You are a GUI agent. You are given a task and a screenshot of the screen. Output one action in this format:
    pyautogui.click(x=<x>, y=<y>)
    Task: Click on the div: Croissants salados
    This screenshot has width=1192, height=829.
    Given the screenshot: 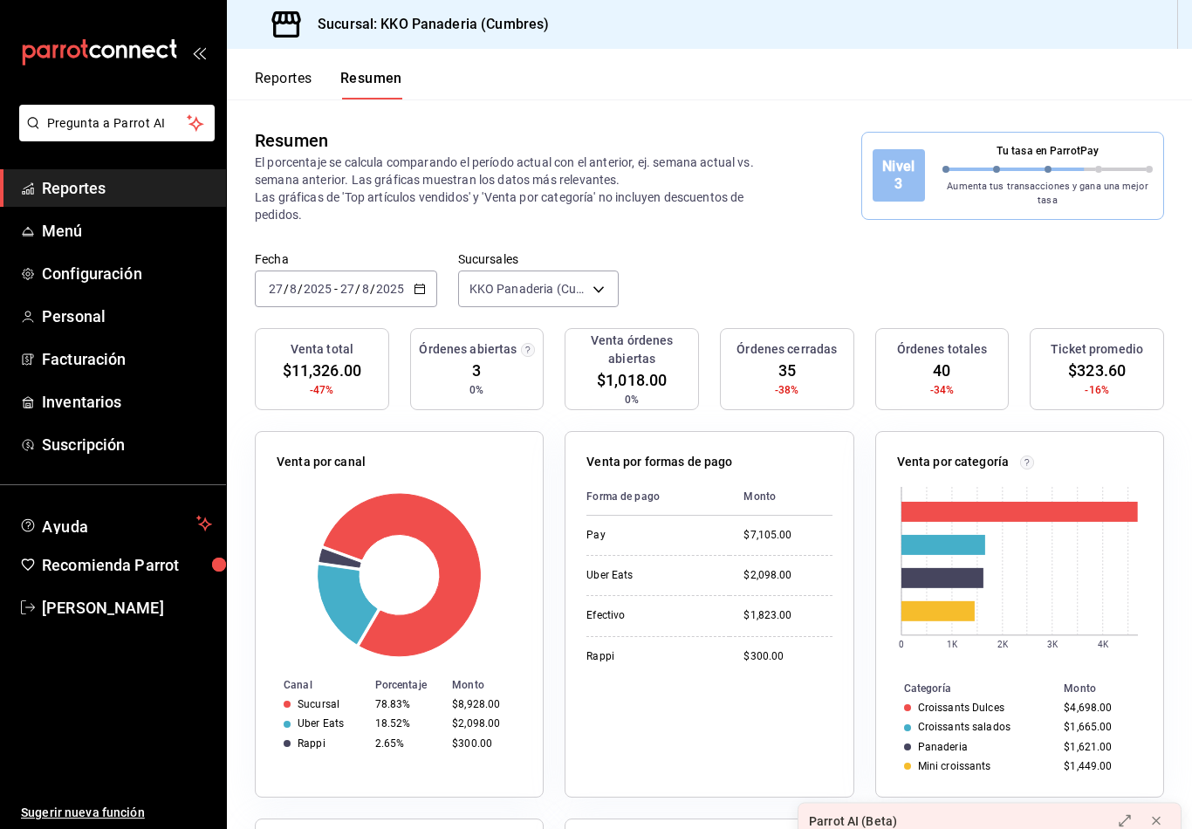 What is the action you would take?
    pyautogui.click(x=965, y=727)
    